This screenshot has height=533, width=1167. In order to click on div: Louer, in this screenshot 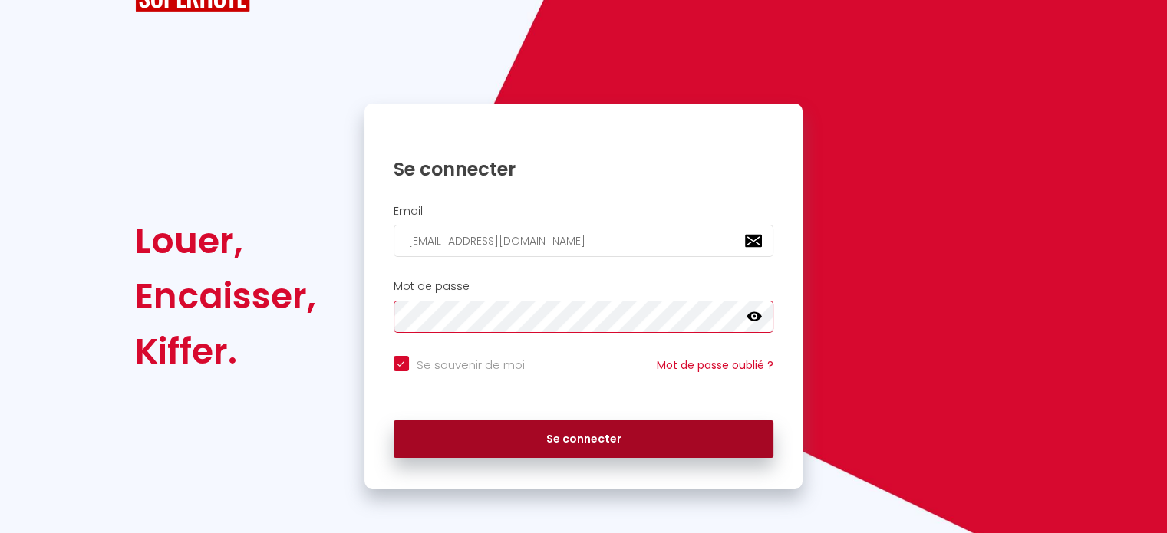, I will do `click(226, 241)`.